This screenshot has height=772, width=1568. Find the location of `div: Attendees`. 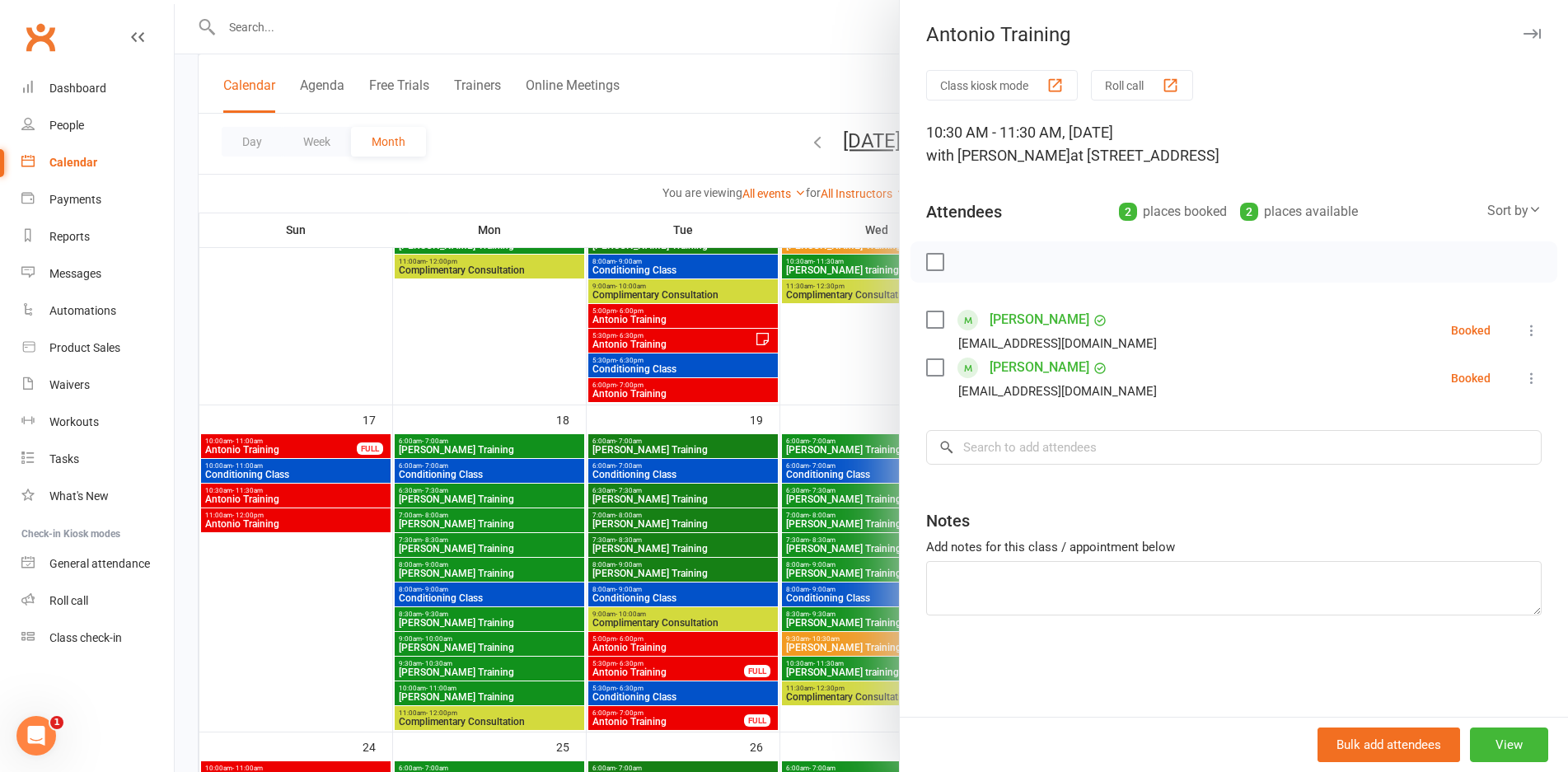

div: Attendees is located at coordinates (964, 212).